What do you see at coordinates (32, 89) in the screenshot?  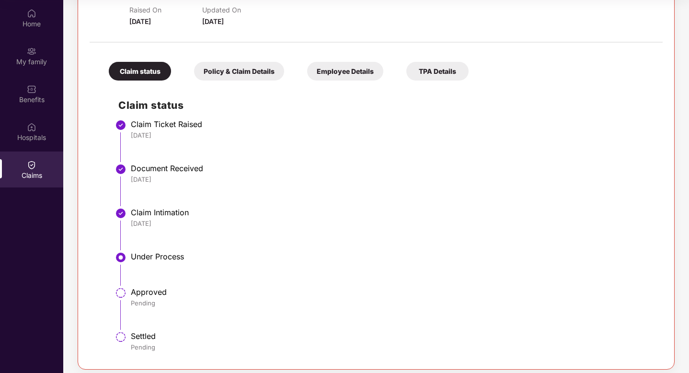 I see `img: svg+xml;base64,PHN2ZyBpZD0iQmVuZWZpdHMiIHhtbG5zPSJodHRwOi8vd3d3LnczLm9yZy8yMDAwL3N2ZyIgd2lkdGg9Ij...` at bounding box center [32, 89].